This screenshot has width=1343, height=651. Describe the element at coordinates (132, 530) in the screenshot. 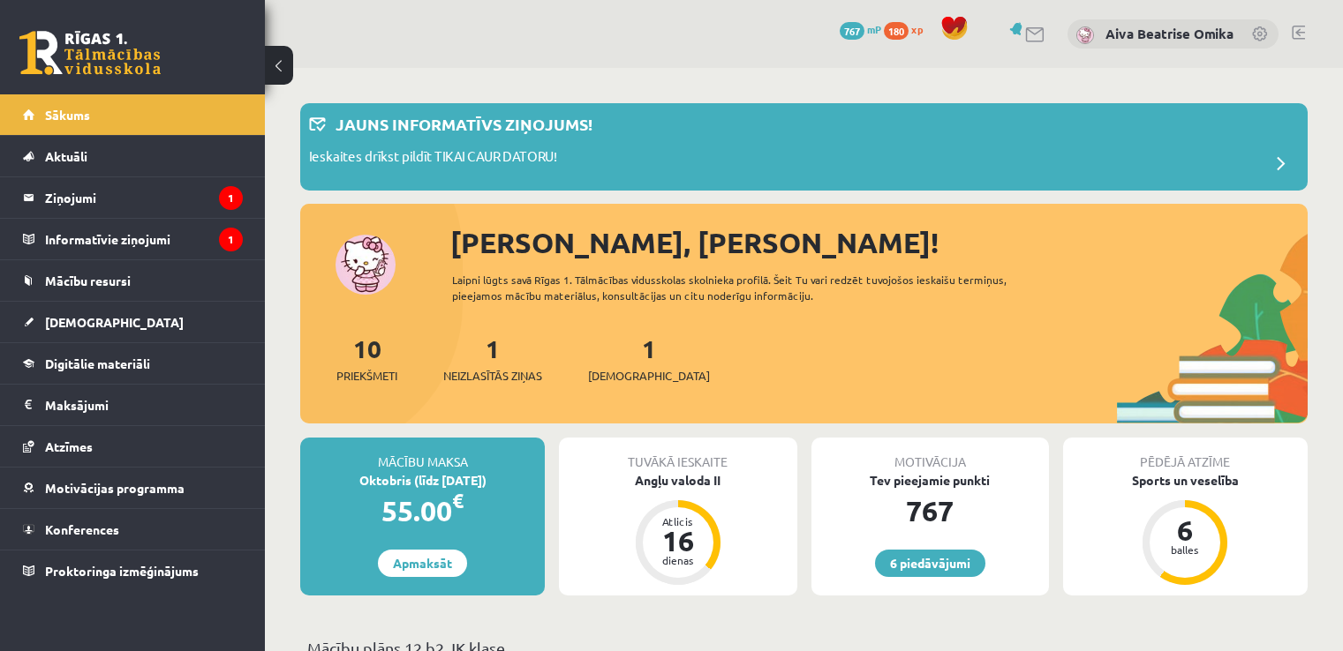

I see `a: Konferences` at that location.